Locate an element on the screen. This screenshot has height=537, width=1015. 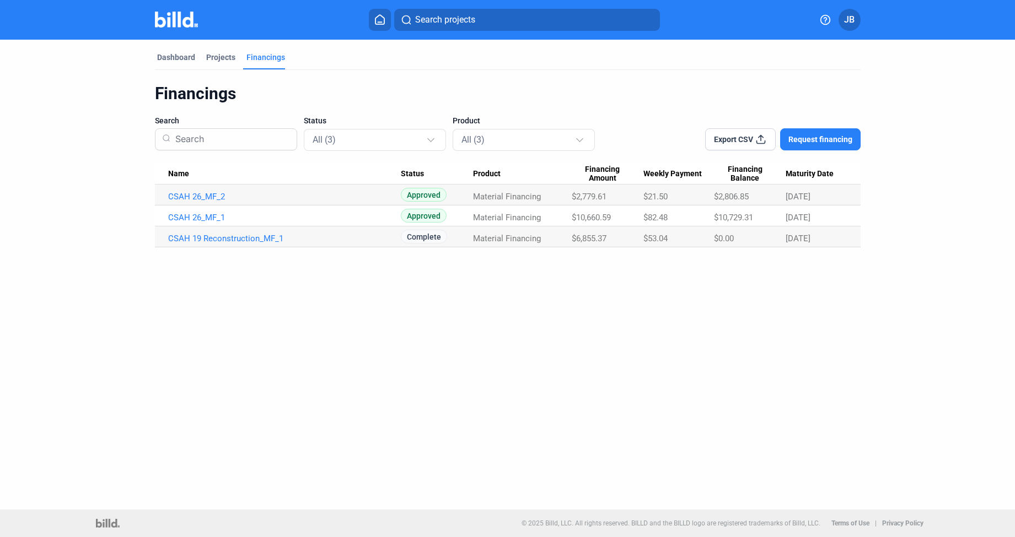
span: $0.00 is located at coordinates (724, 239).